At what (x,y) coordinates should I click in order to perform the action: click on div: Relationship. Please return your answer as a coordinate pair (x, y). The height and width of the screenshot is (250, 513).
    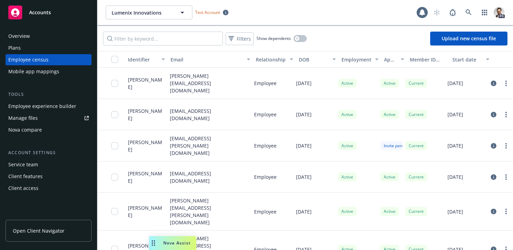
    Looking at the image, I should click on (270, 59).